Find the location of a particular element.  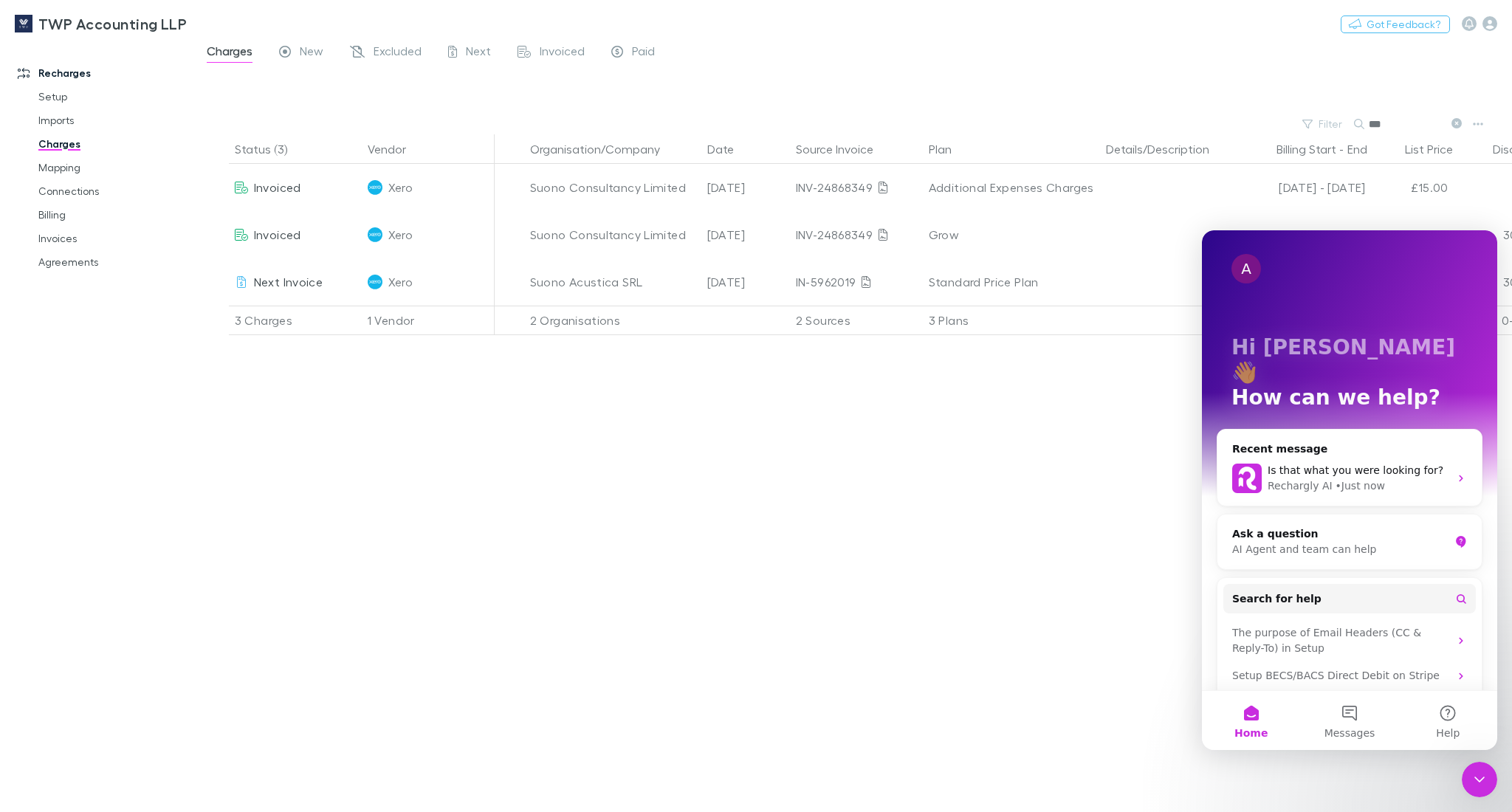

div: Ask a question is located at coordinates (139, 303).